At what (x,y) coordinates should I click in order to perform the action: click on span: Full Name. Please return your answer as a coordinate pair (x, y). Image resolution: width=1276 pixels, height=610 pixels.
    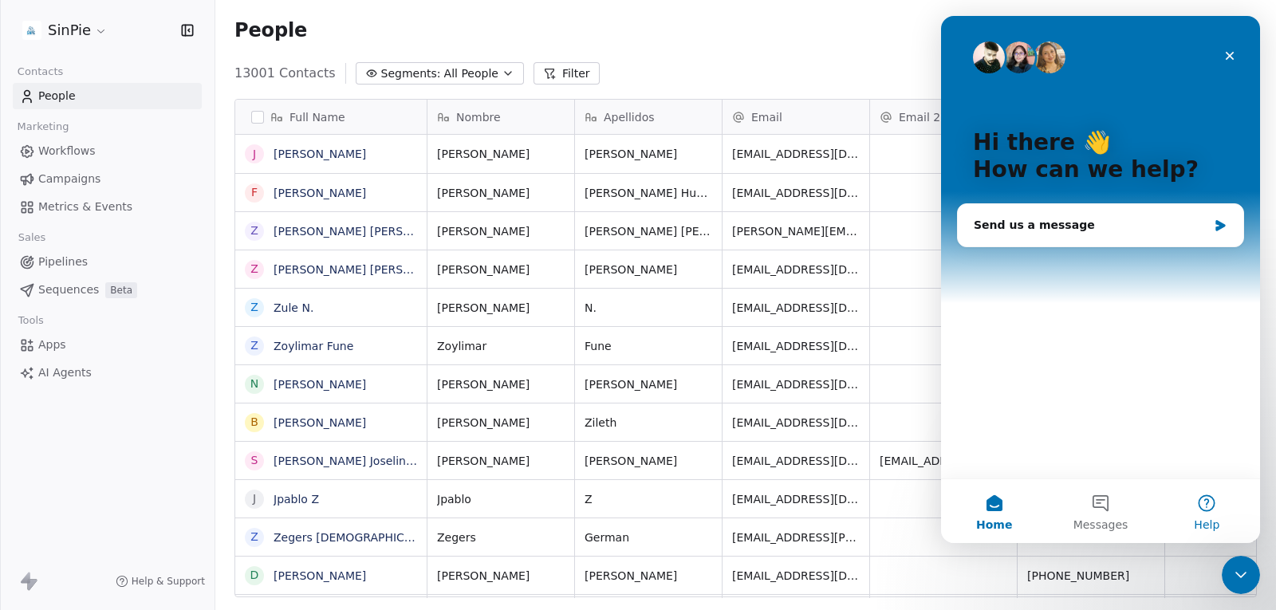
    Looking at the image, I should click on (318, 117).